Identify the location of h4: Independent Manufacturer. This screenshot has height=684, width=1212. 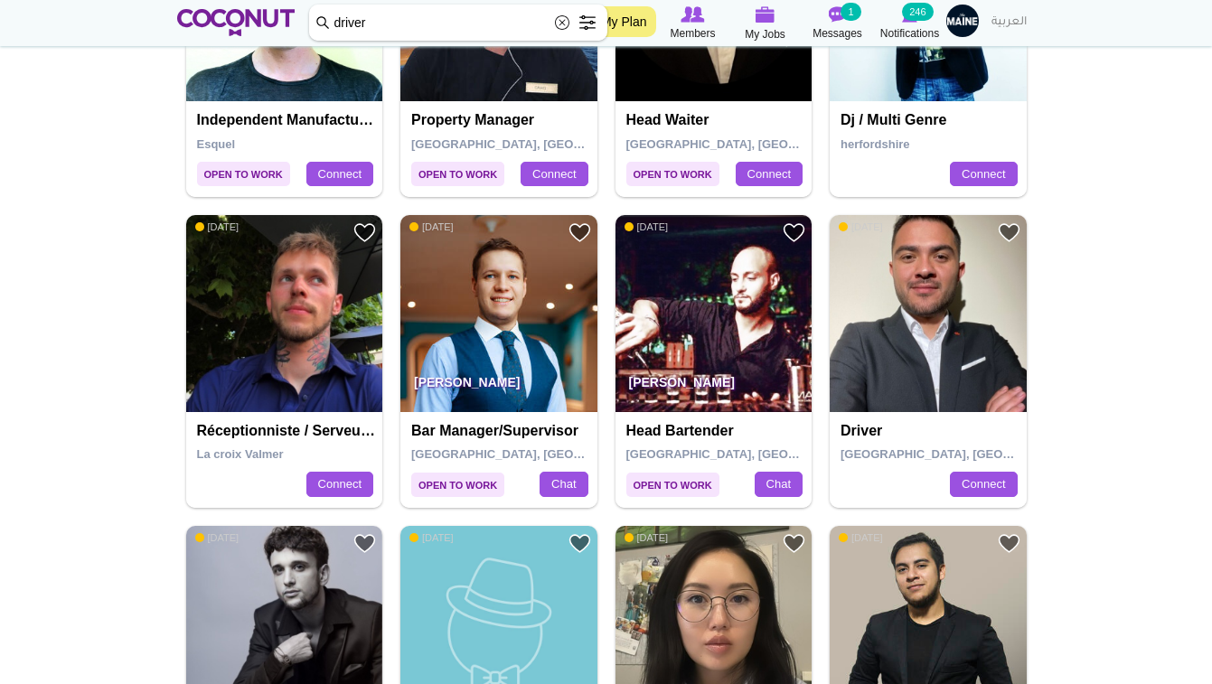
(287, 120).